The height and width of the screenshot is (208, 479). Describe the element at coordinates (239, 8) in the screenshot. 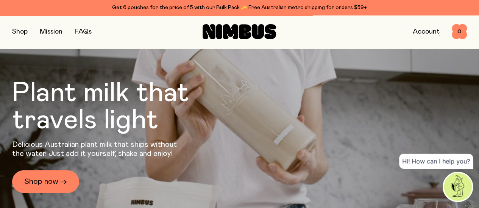

I see `div: Get 6 pouches for the price of 5 with our Bulk Pack ✨ Free Australian metro shipping for orders $59+` at that location.